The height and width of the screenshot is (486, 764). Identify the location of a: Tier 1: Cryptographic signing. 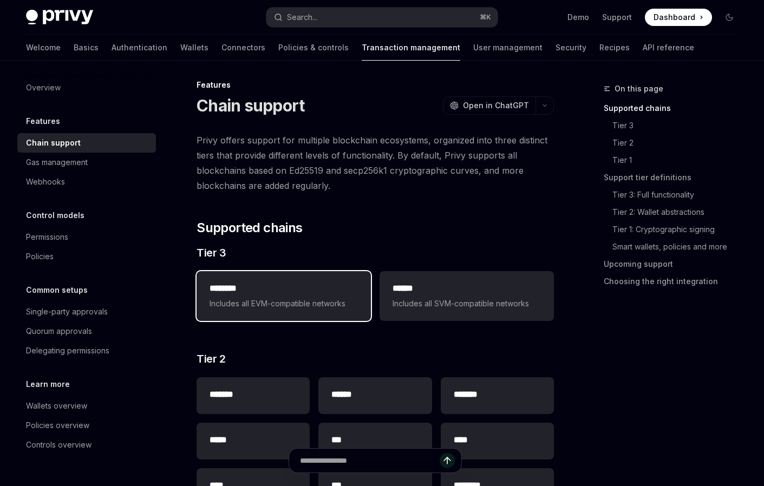
(675, 230).